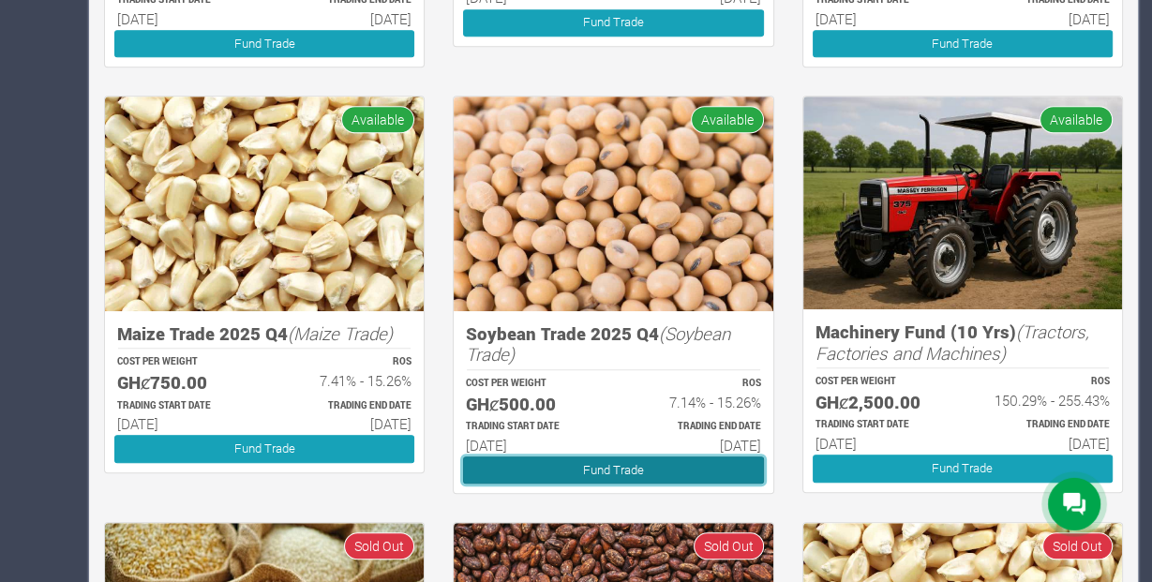 The height and width of the screenshot is (582, 1152). I want to click on i: (Maize Trade), so click(340, 333).